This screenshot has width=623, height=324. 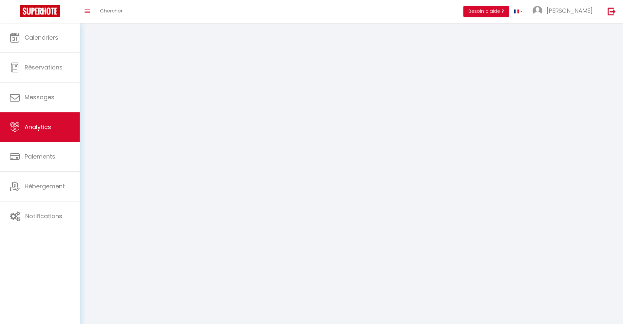 What do you see at coordinates (486, 11) in the screenshot?
I see `button: Besoin d'aide ?` at bounding box center [486, 11].